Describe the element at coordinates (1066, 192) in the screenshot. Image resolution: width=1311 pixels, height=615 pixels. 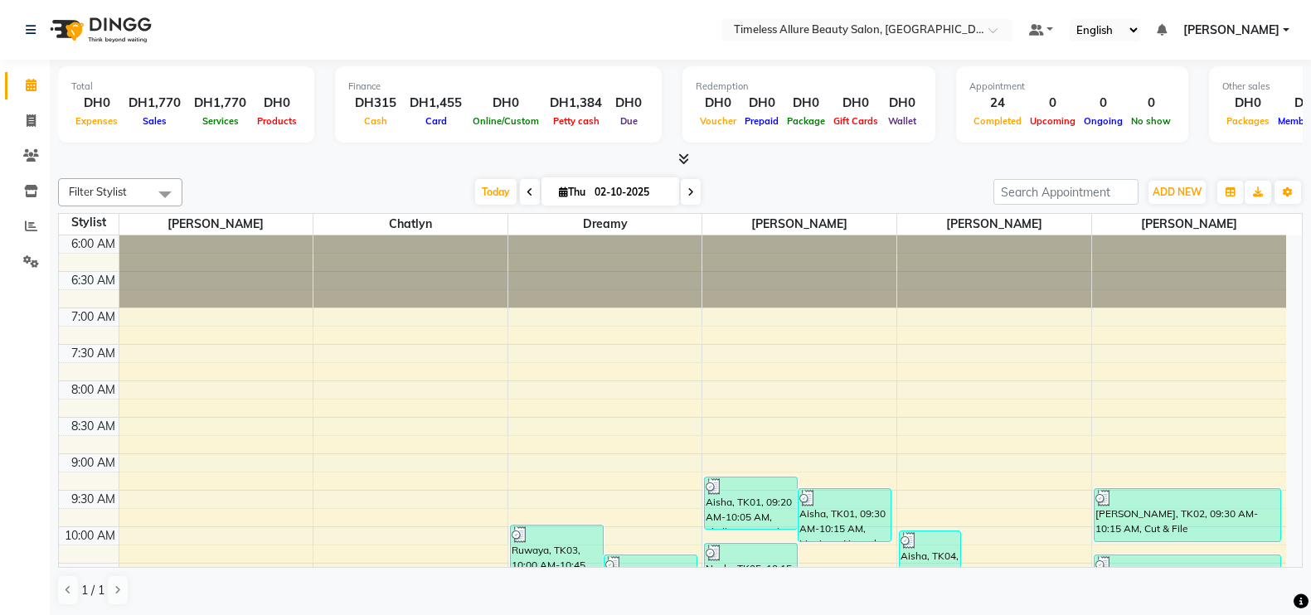
I see `input: Search Appointment` at that location.